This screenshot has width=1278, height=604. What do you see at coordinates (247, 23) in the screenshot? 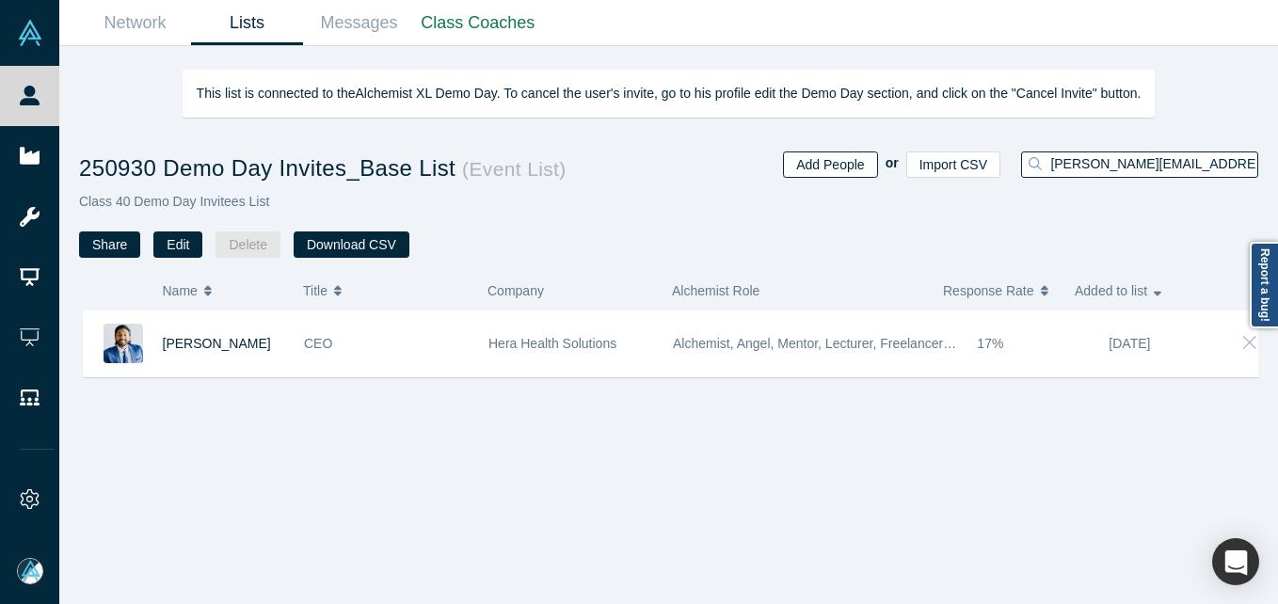
I see `a: Lists` at bounding box center [247, 23].